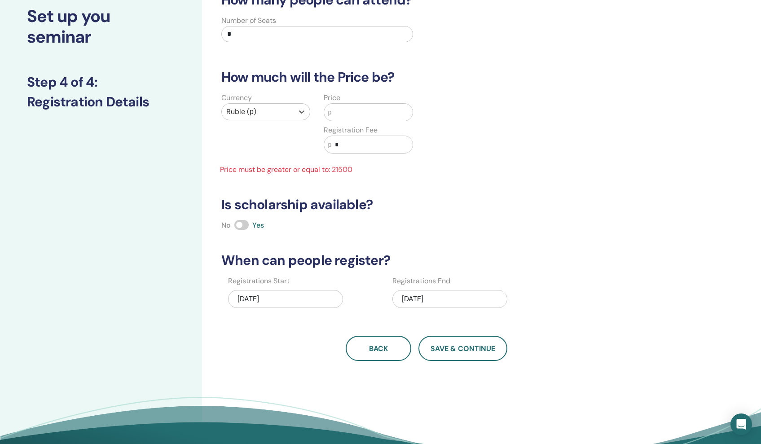 This screenshot has height=444, width=761. What do you see at coordinates (426, 77) in the screenshot?
I see `h3: How much will the Price be?` at bounding box center [426, 77].